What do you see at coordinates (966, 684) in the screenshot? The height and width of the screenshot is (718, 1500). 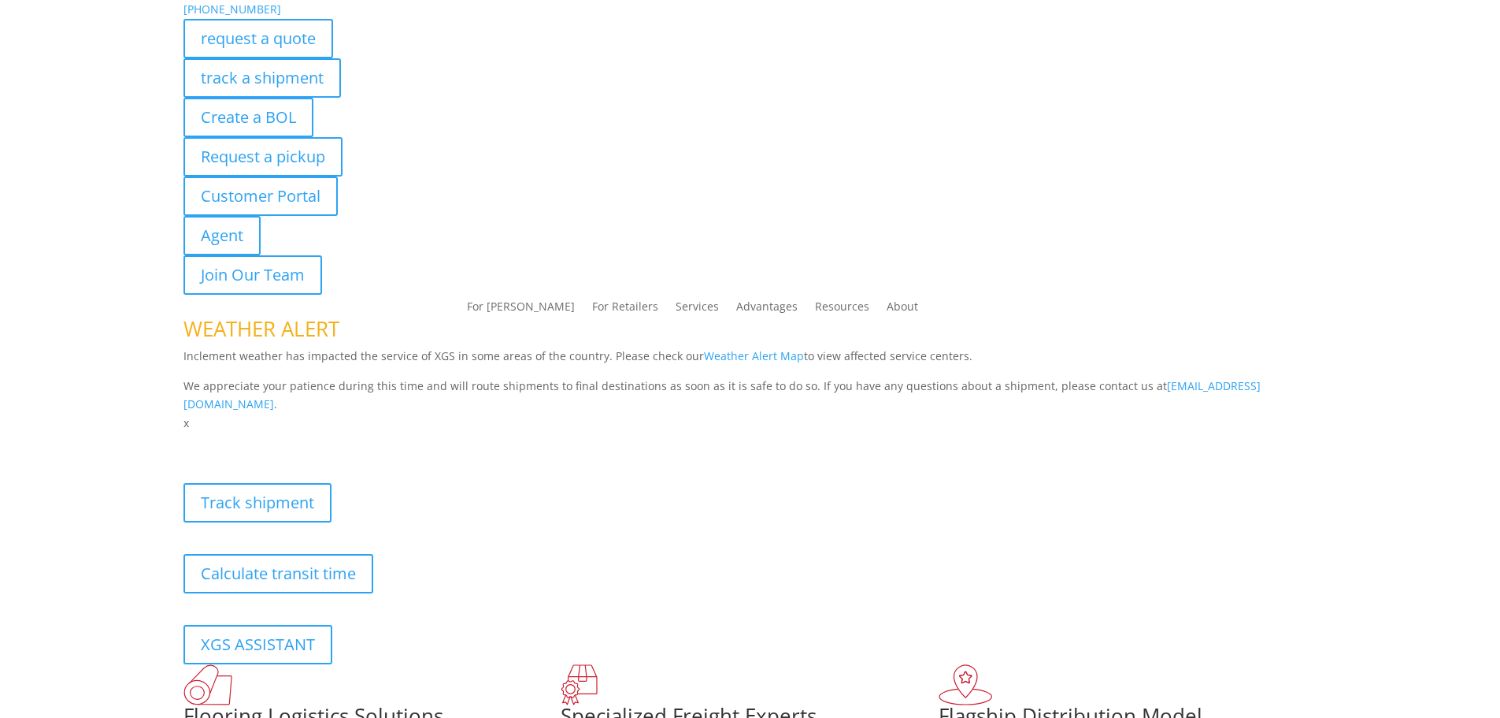 I see `img: xgs-icon-flagship-distribution-model-red` at bounding box center [966, 684].